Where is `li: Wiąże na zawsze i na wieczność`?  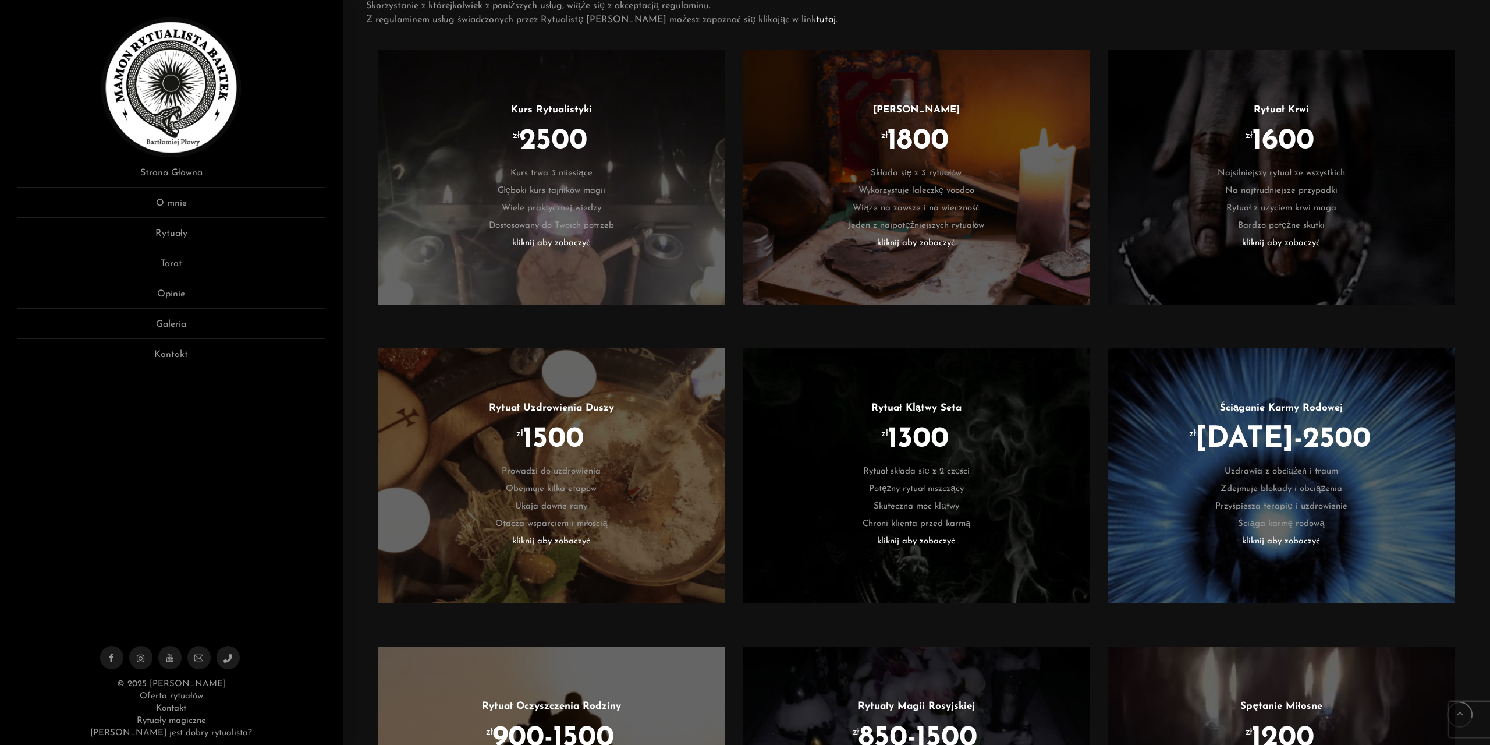
li: Wiąże na zawsze i na wieczność is located at coordinates (916, 208).